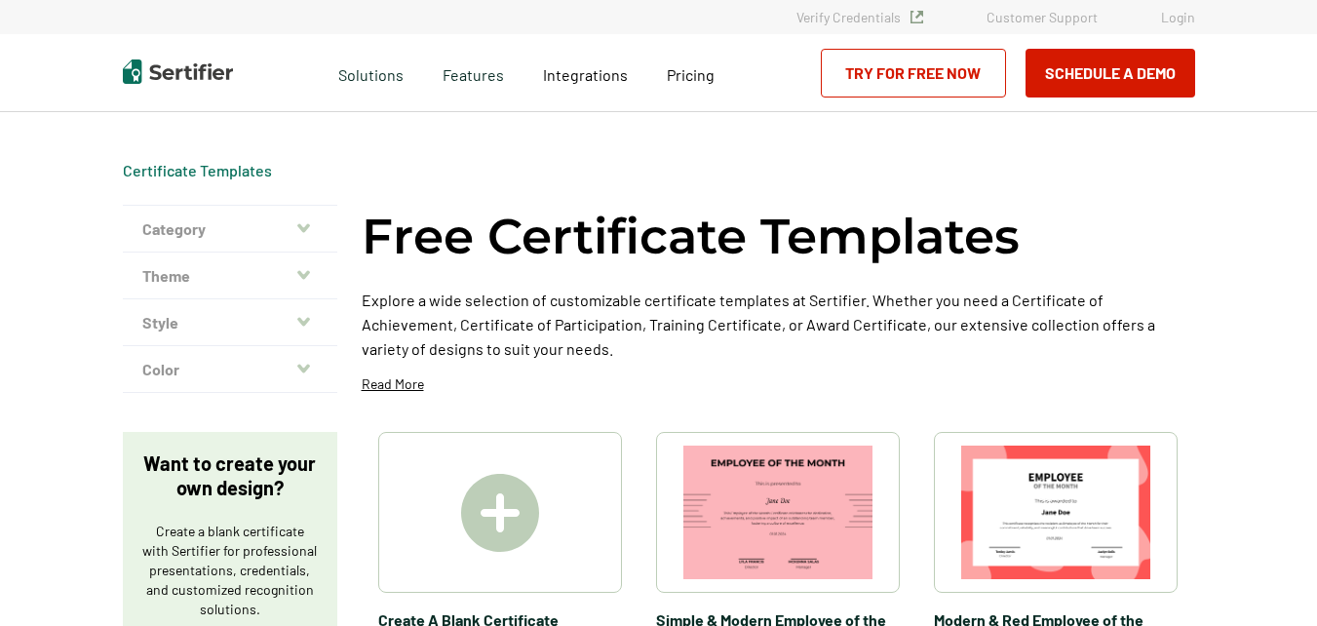 This screenshot has height=626, width=1317. Describe the element at coordinates (500, 513) in the screenshot. I see `img: Create A Blank Certificate` at that location.